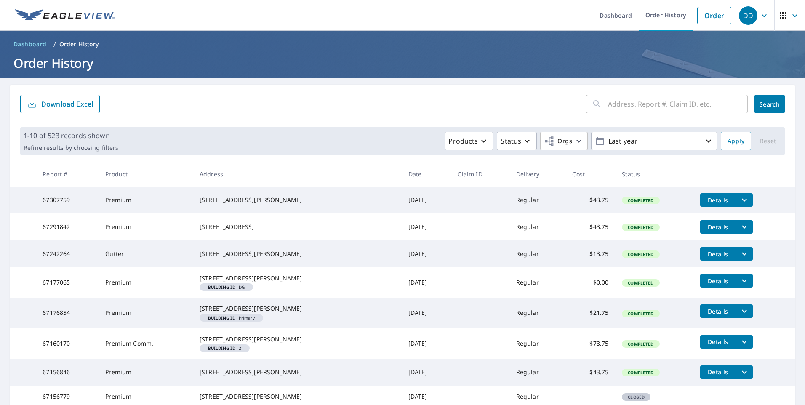  I want to click on span: DG, so click(226, 287).